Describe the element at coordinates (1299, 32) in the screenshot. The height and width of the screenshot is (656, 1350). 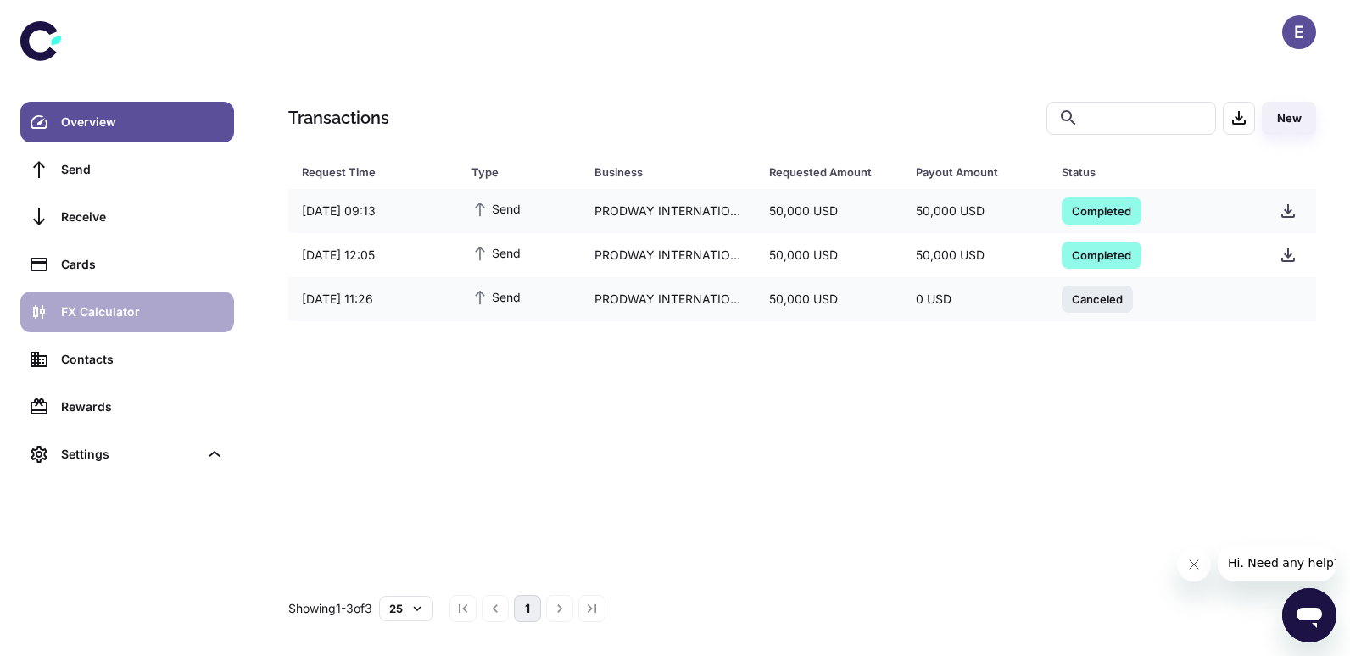
I see `div: E` at that location.